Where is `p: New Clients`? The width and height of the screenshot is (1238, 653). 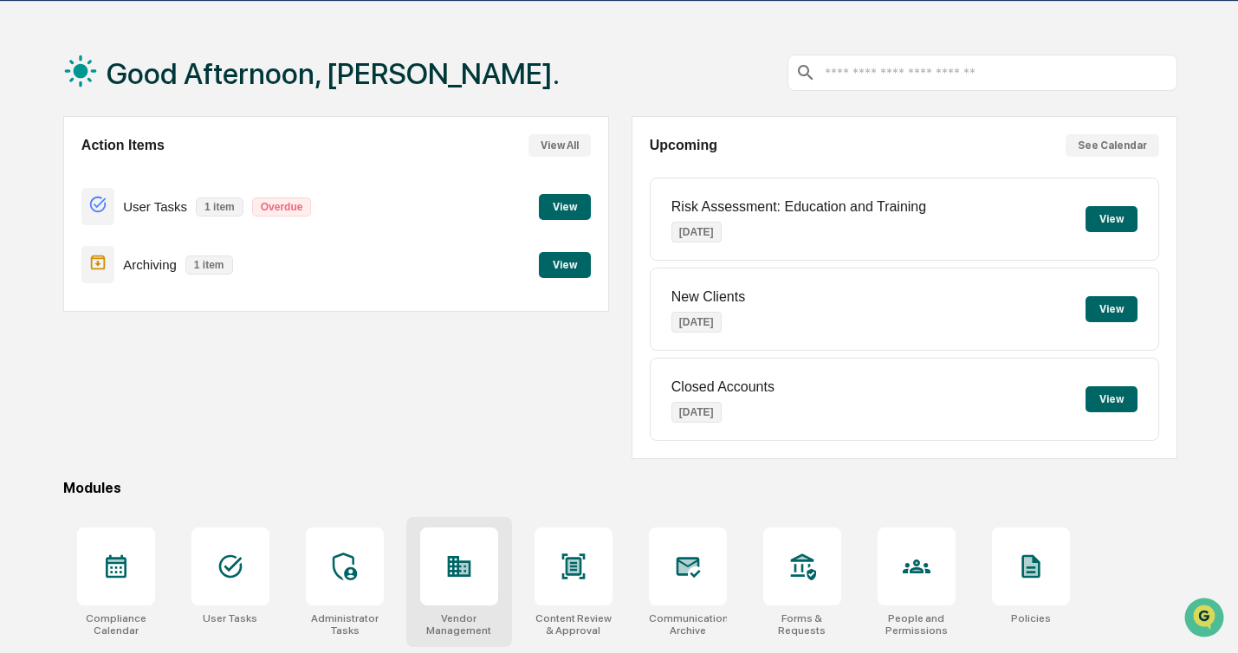 p: New Clients is located at coordinates (708, 297).